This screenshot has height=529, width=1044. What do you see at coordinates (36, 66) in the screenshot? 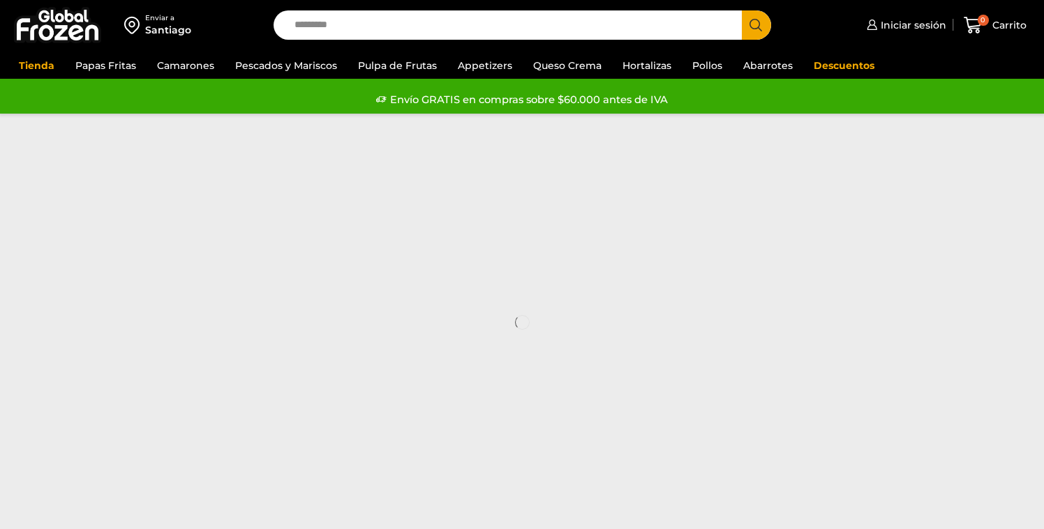
I see `a: Tienda` at bounding box center [36, 66].